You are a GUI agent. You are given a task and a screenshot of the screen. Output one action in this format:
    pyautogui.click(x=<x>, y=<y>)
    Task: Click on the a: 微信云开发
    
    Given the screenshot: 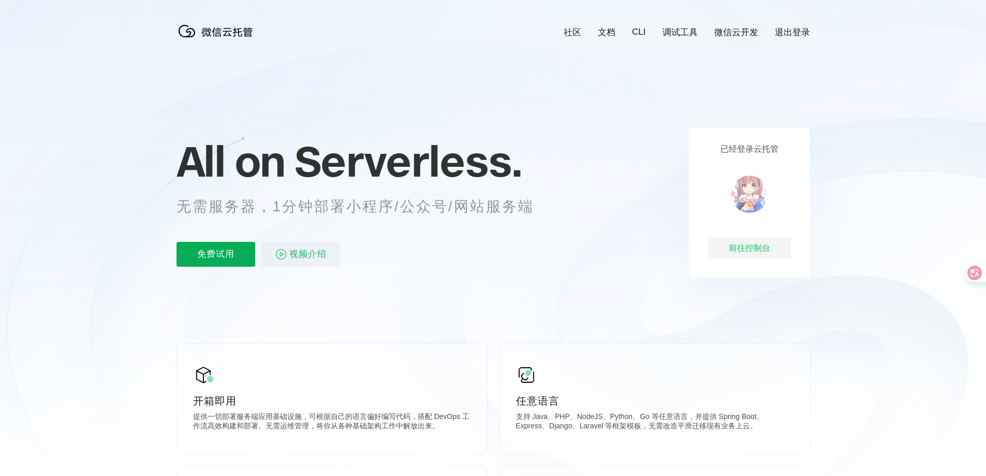 What is the action you would take?
    pyautogui.click(x=736, y=32)
    